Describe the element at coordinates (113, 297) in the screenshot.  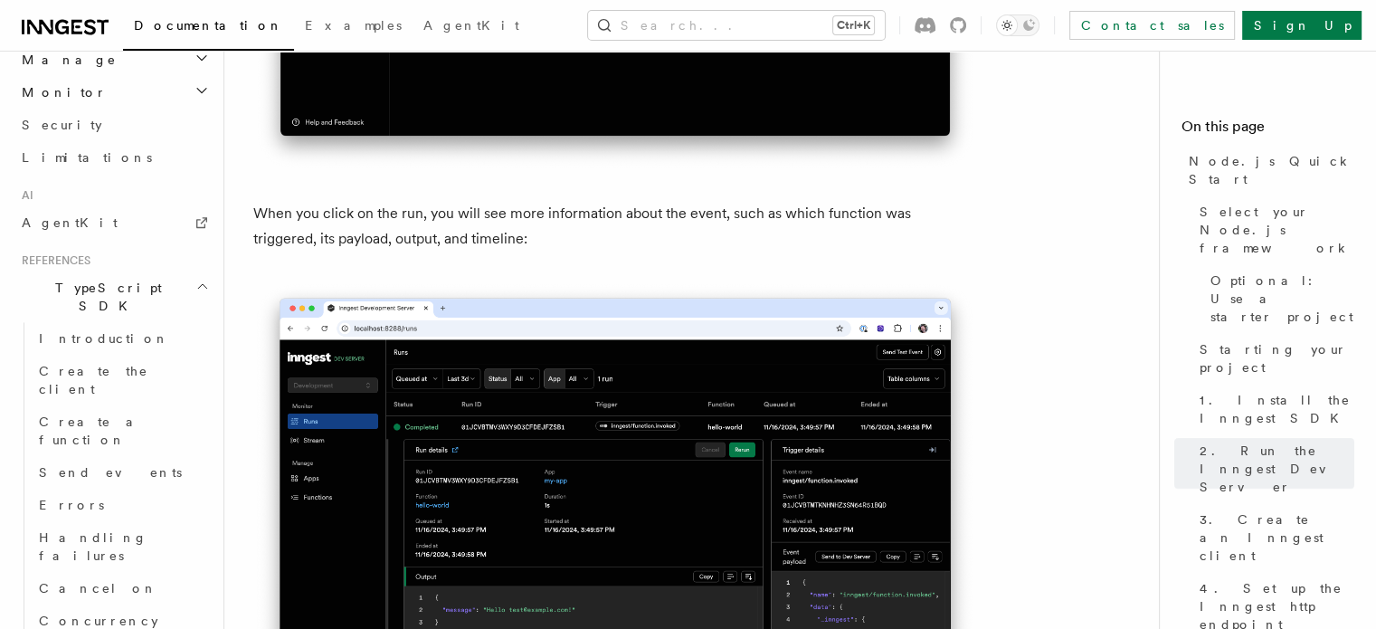
I see `button: TypeScript SDK` at that location.